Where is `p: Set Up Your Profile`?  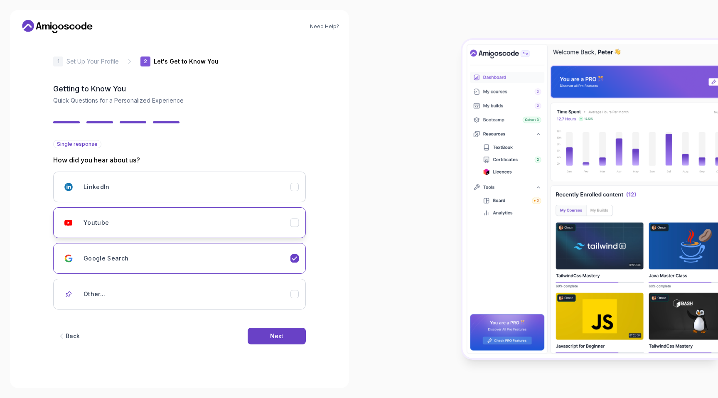 p: Set Up Your Profile is located at coordinates (93, 62).